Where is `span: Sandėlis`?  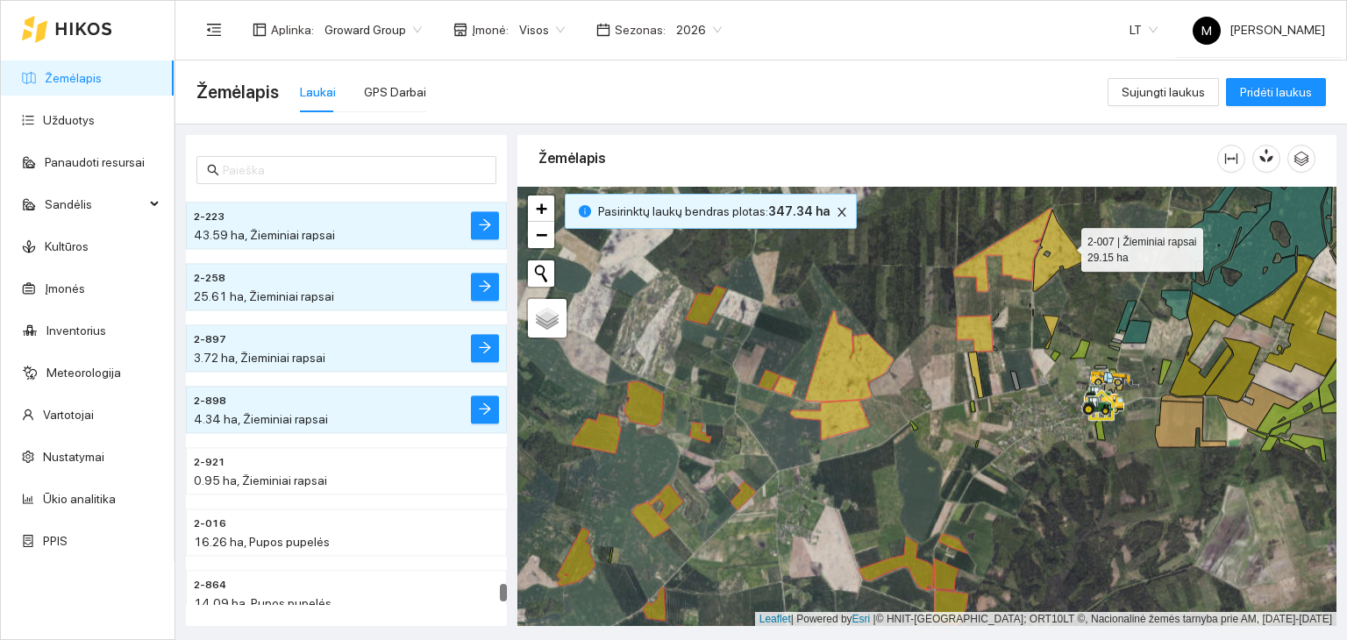
span: Sandėlis is located at coordinates (95, 204).